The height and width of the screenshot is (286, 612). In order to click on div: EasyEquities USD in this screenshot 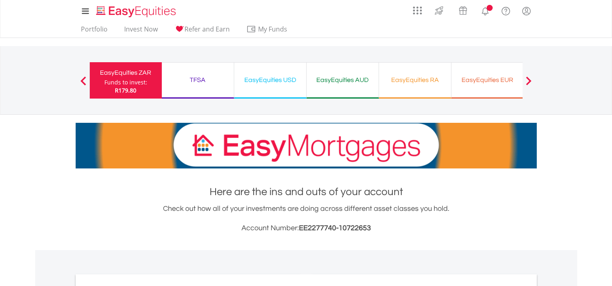, I will do `click(270, 80)`.